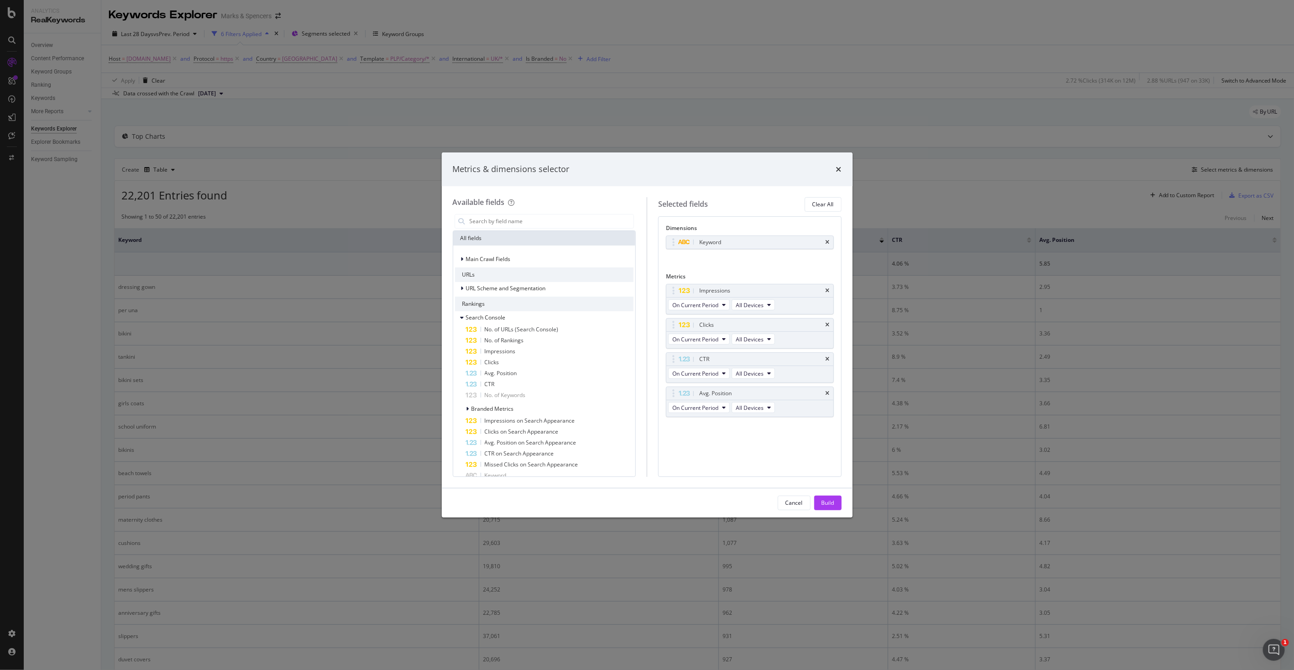 The width and height of the screenshot is (1294, 670). Describe the element at coordinates (683, 204) in the screenshot. I see `div: Selected fields` at that location.